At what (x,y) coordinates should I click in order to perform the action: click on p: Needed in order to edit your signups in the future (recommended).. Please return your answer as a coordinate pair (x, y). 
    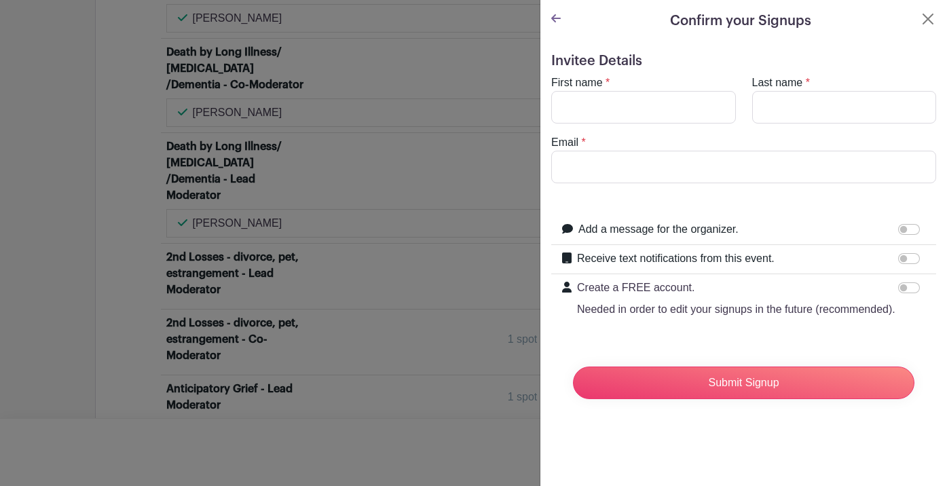
    Looking at the image, I should click on (736, 310).